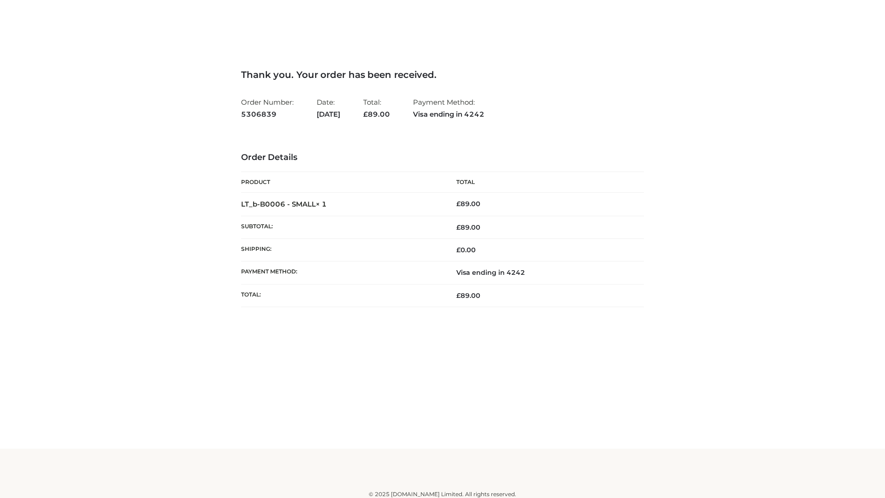  What do you see at coordinates (448, 108) in the screenshot?
I see `li: Payment Method:` at bounding box center [448, 108].